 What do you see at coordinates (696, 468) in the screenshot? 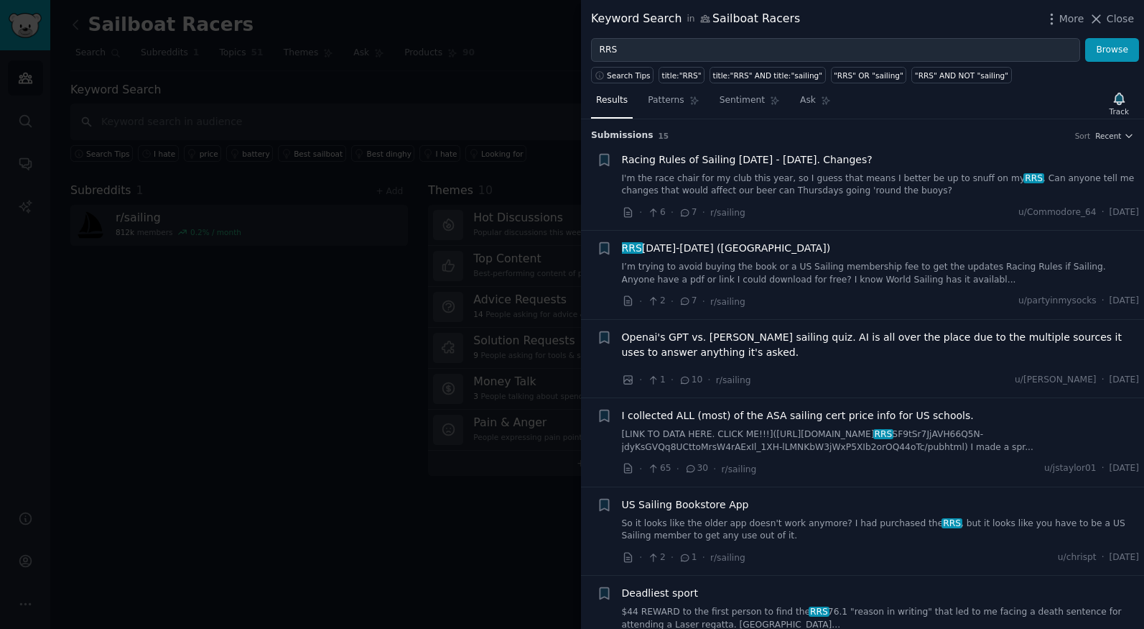
I see `span: 30` at bounding box center [696, 468].